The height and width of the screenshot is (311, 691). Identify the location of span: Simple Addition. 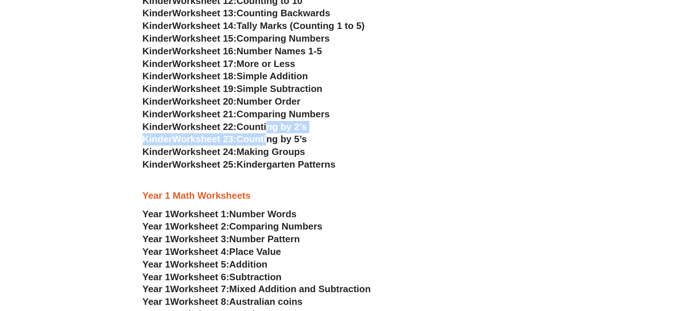
(272, 76).